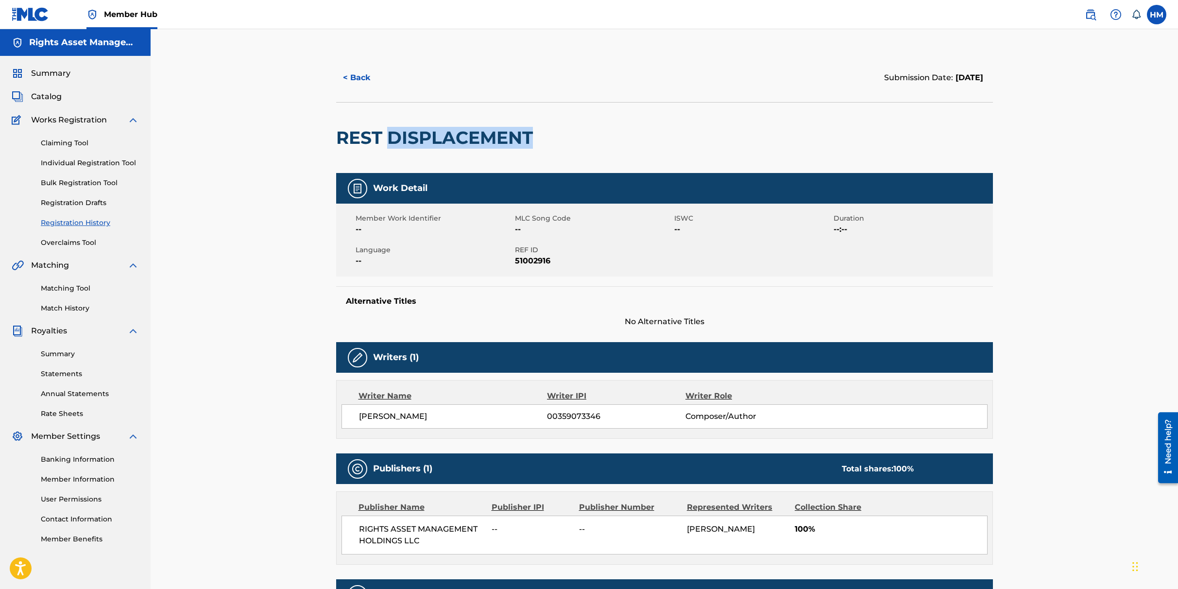 The height and width of the screenshot is (589, 1178). What do you see at coordinates (365, 78) in the screenshot?
I see `button: < Back` at bounding box center [365, 78].